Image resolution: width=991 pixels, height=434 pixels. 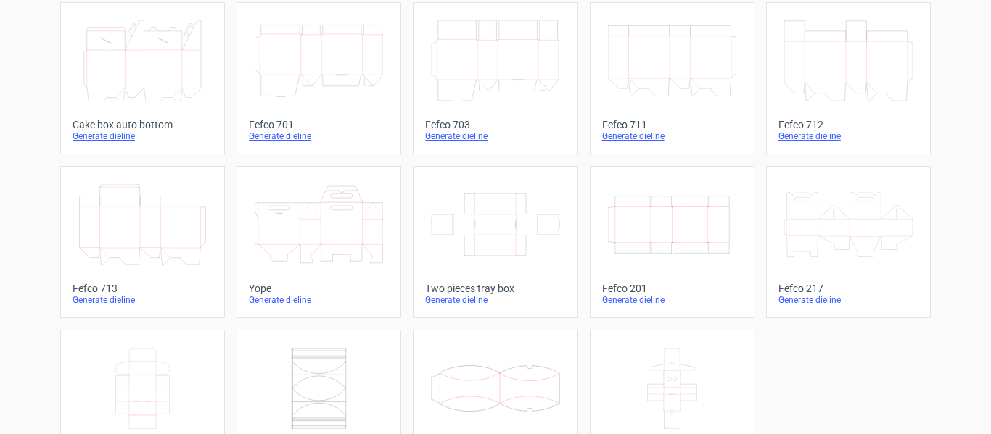 What do you see at coordinates (848, 289) in the screenshot?
I see `div: Fefco 217` at bounding box center [848, 289].